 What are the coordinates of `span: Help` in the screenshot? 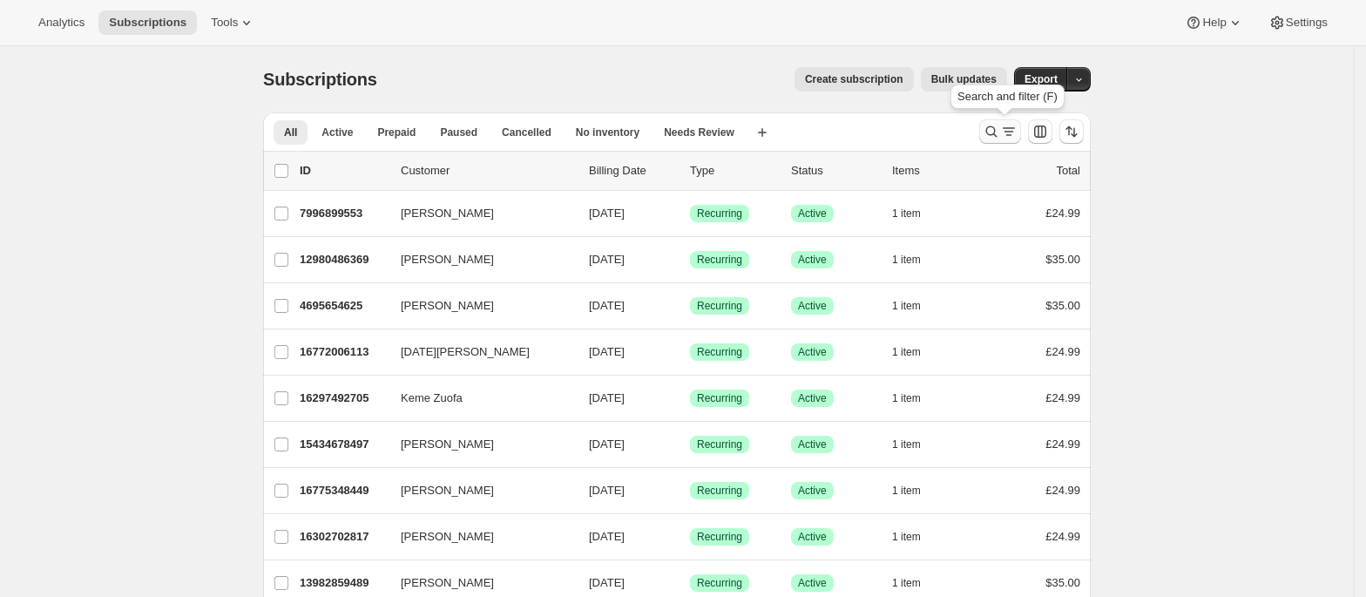 It's located at (1213, 23).